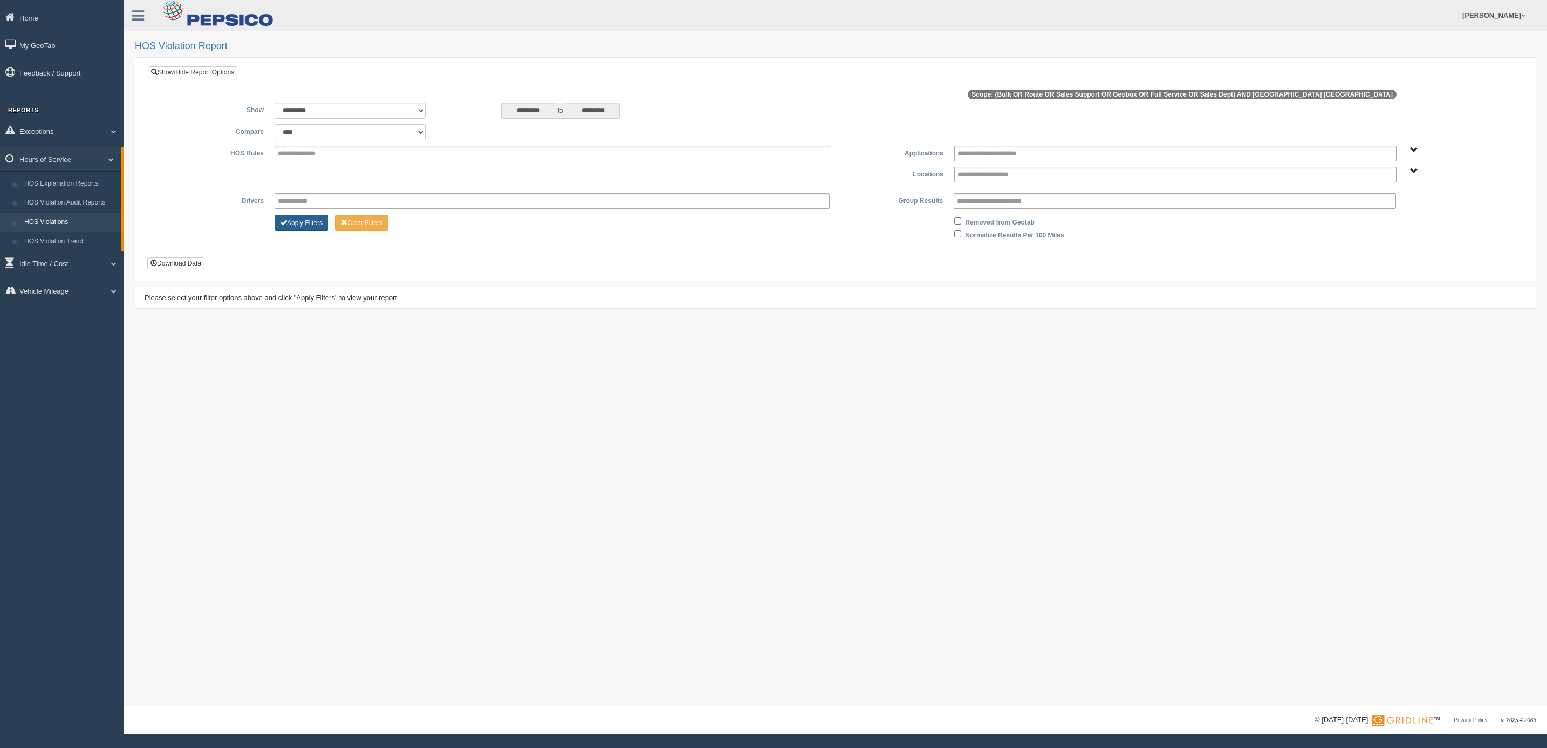 The image size is (1547, 748). Describe the element at coordinates (1182, 94) in the screenshot. I see `span: Scope: (Bulk OR Route OR Sales Support OR Geobox OR Full Service OR Sales Dept) AND [GEOGRAPHIC_D...` at that location.